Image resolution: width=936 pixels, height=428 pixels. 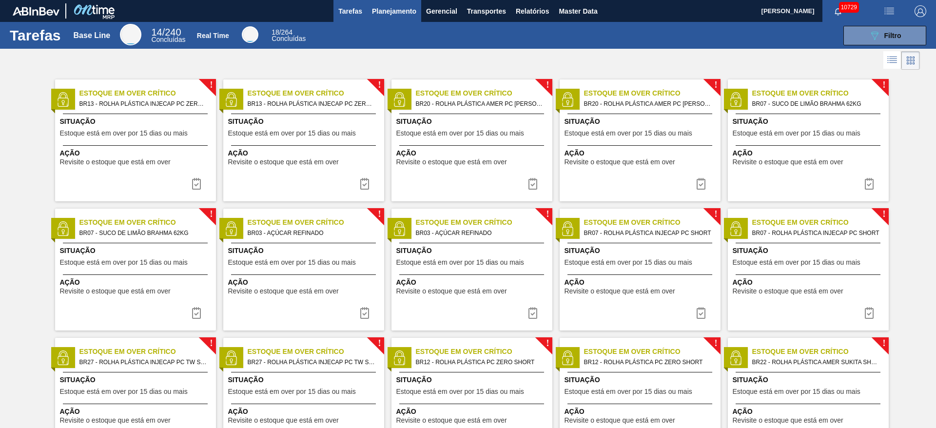 I want to click on span: Master Data, so click(x=578, y=11).